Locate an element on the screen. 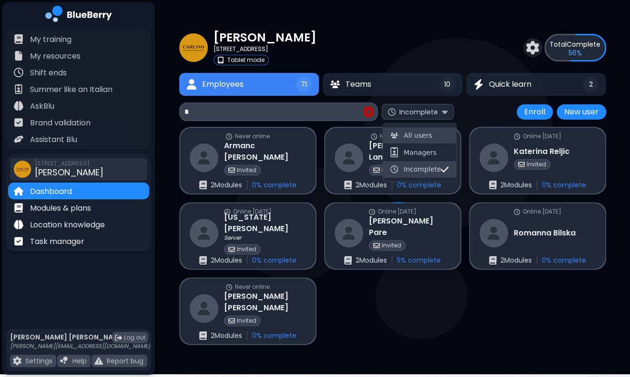  button: Managers is located at coordinates (419, 152).